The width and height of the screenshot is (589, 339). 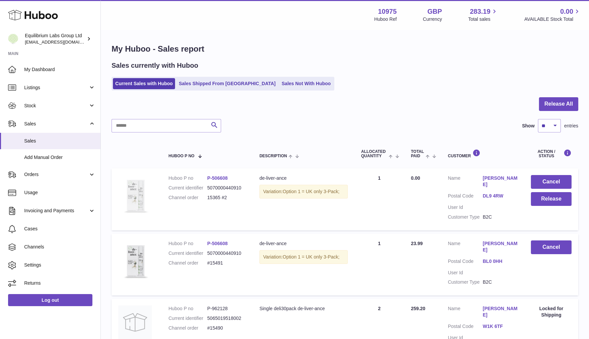 I want to click on div: Single deli30pack de-liver-ance, so click(x=303, y=309).